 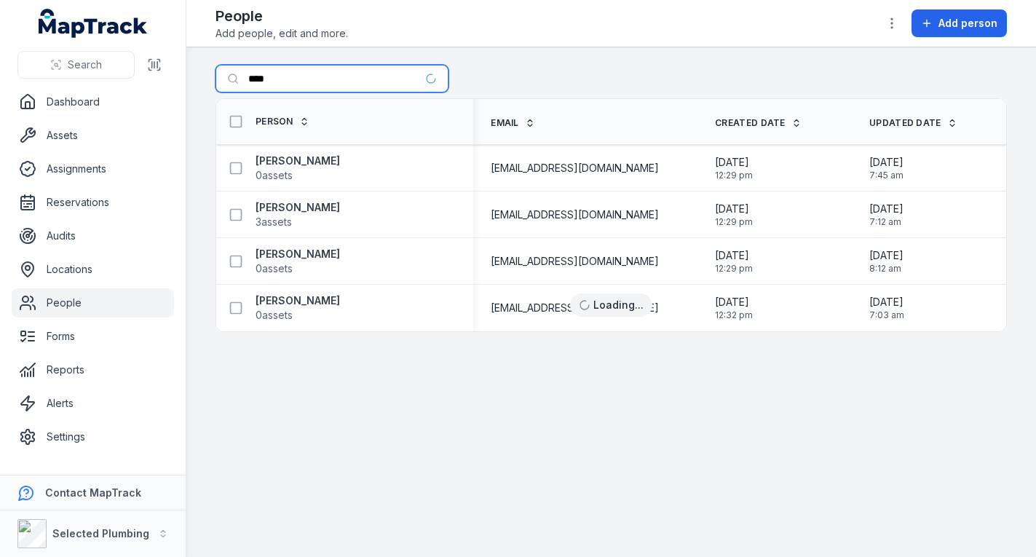 What do you see at coordinates (968, 23) in the screenshot?
I see `span: Add person` at bounding box center [968, 23].